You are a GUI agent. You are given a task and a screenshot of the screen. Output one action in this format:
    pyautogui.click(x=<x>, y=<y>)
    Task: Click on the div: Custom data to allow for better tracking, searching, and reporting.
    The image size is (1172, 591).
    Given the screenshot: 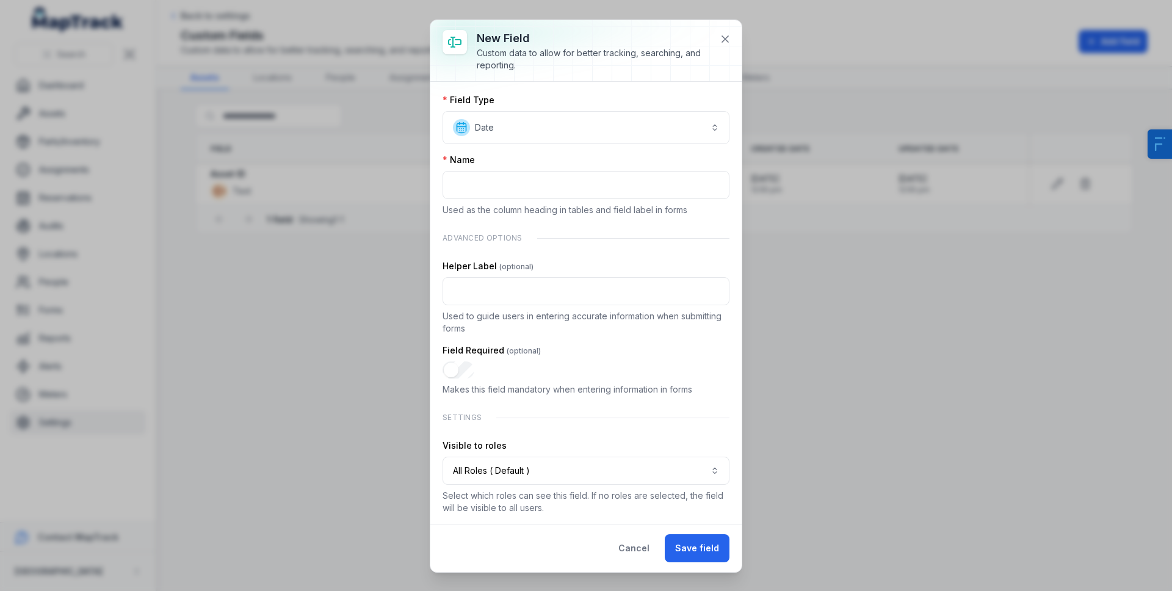 What is the action you would take?
    pyautogui.click(x=593, y=59)
    